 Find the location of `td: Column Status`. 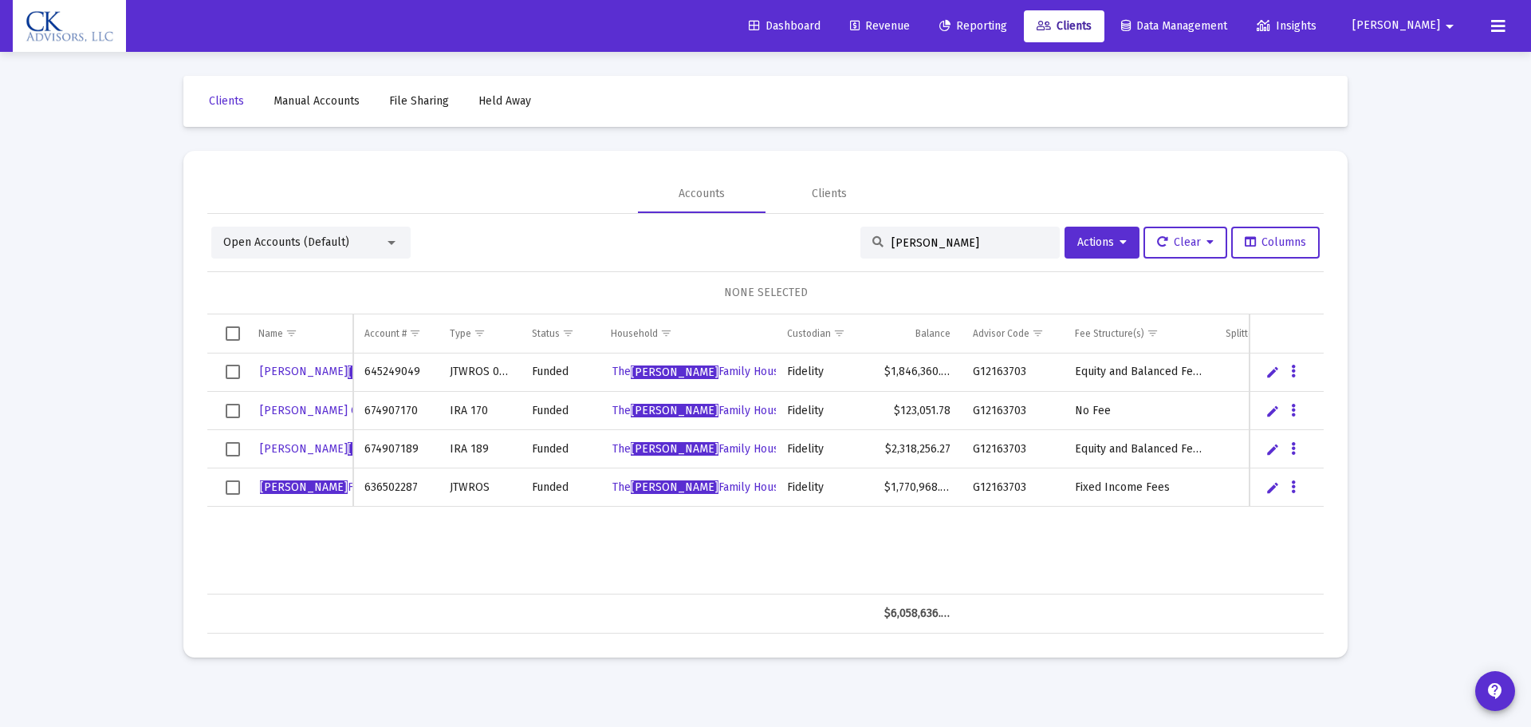

td: Column Status is located at coordinates (560, 333).